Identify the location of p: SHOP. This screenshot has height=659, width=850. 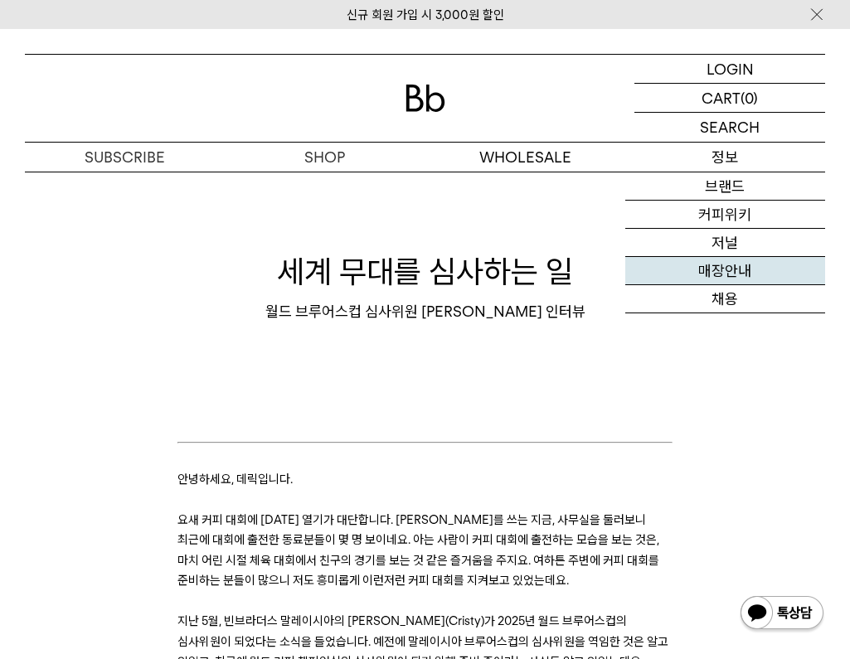
(324, 157).